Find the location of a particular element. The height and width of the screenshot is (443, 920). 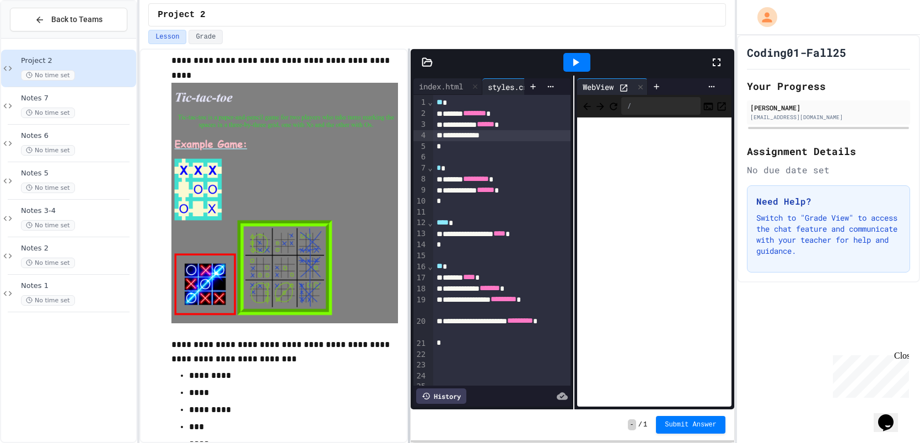

h3: Need Help? is located at coordinates (828, 201).